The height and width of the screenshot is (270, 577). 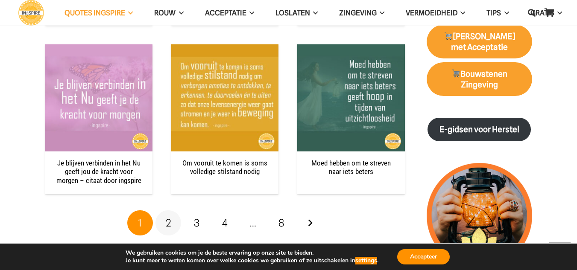 What do you see at coordinates (366, 261) in the screenshot?
I see `button: settings` at bounding box center [366, 261].